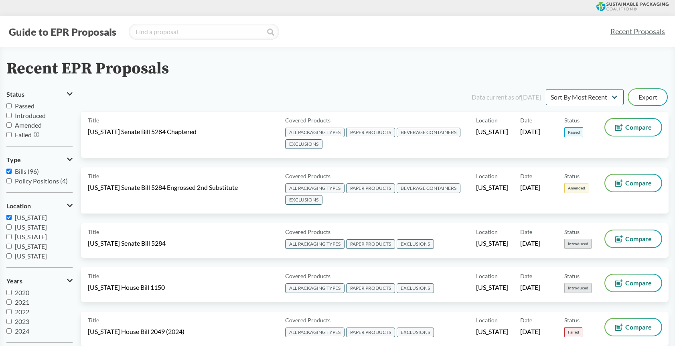 The image size is (675, 346). Describe the element at coordinates (9, 292) in the screenshot. I see `input: 2020` at that location.